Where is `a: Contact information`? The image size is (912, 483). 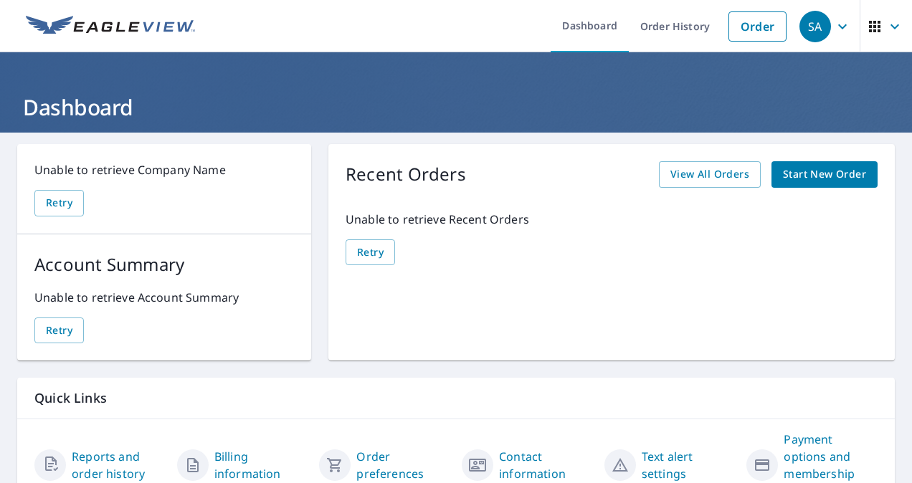
a: Contact information is located at coordinates (545, 465).